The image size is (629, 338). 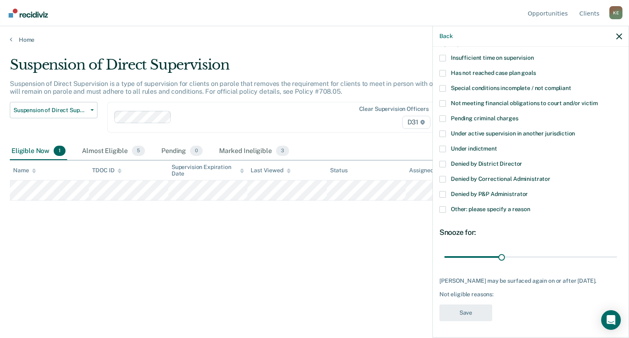 I want to click on button: Profile dropdown button, so click(x=616, y=13).